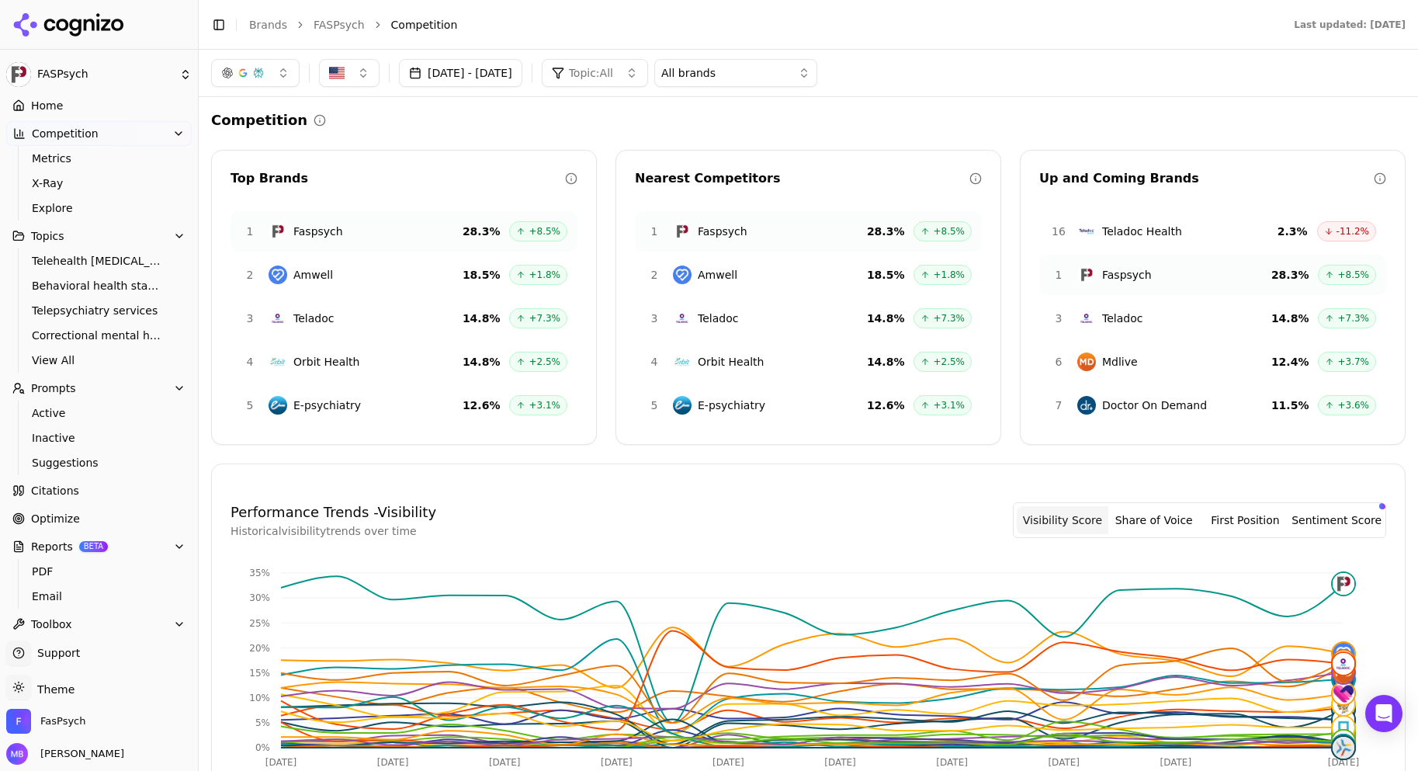 The height and width of the screenshot is (771, 1418). I want to click on span: Orbit Health, so click(730, 362).